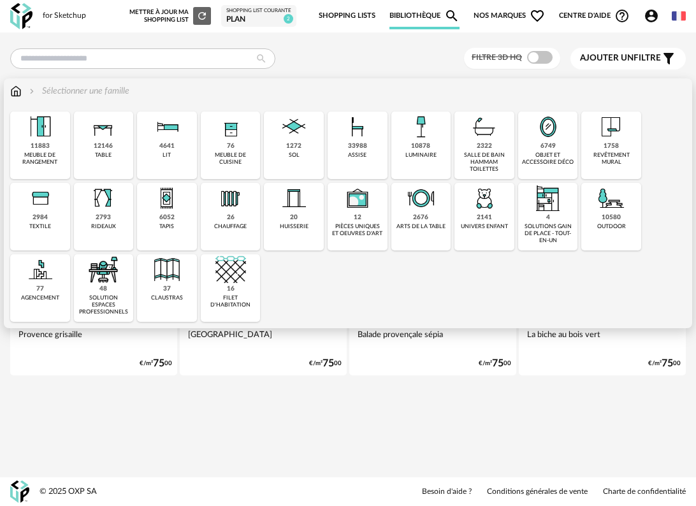 The image size is (696, 506). What do you see at coordinates (103, 226) in the screenshot?
I see `div: rideaux` at bounding box center [103, 226].